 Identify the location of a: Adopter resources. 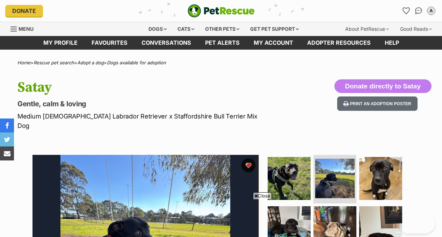
(339, 43).